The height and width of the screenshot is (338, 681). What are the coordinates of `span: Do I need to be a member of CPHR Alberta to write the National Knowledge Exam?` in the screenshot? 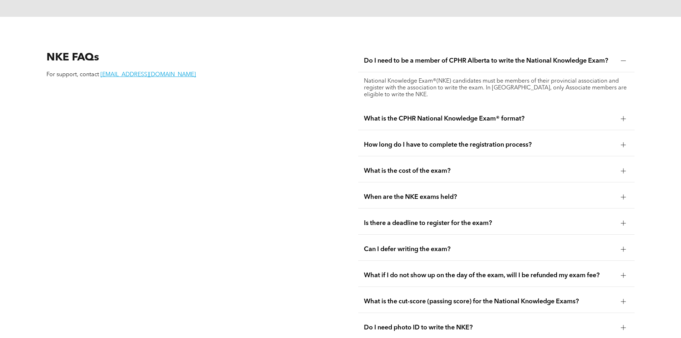 It's located at (489, 61).